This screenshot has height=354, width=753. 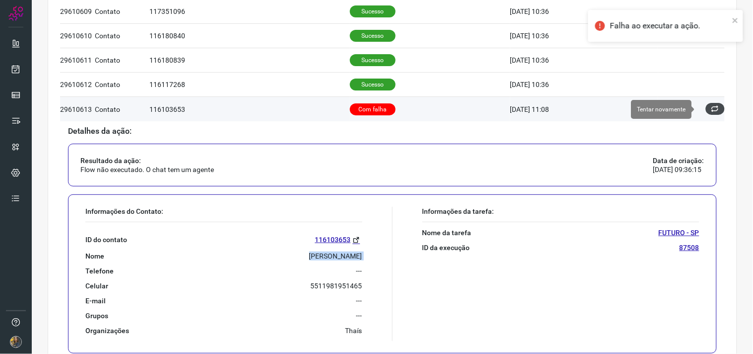 What do you see at coordinates (446, 247) in the screenshot?
I see `p: ID da execução` at bounding box center [446, 247].